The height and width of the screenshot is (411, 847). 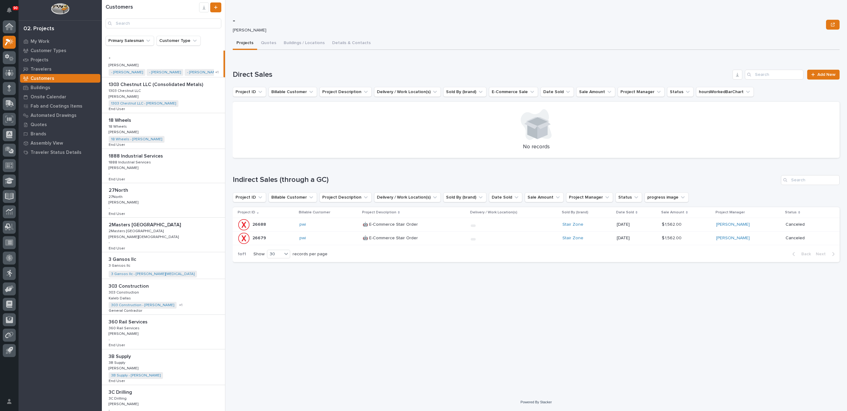 I want to click on a: Travelers, so click(x=60, y=69).